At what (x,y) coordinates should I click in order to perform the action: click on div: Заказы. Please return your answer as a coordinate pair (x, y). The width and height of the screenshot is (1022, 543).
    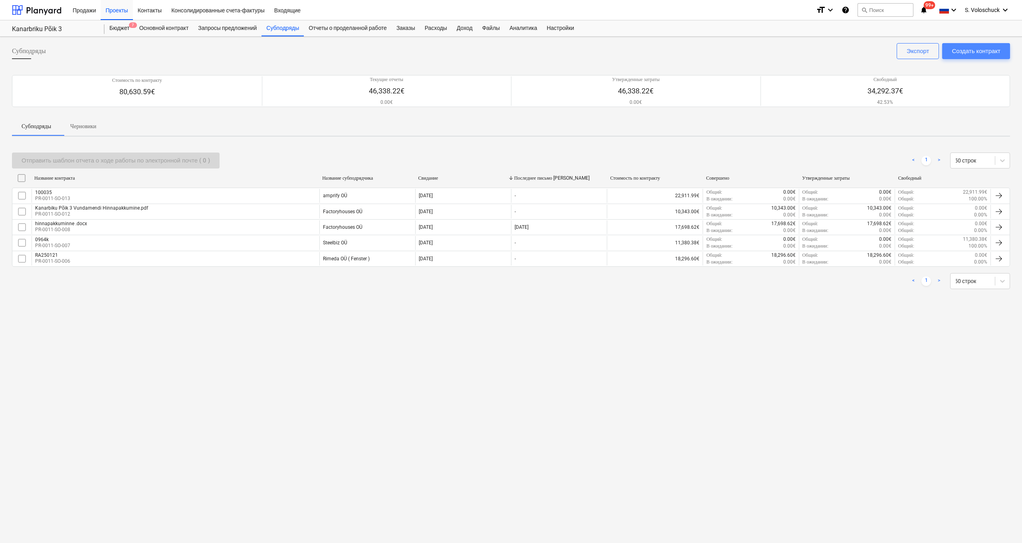
    Looking at the image, I should click on (406, 28).